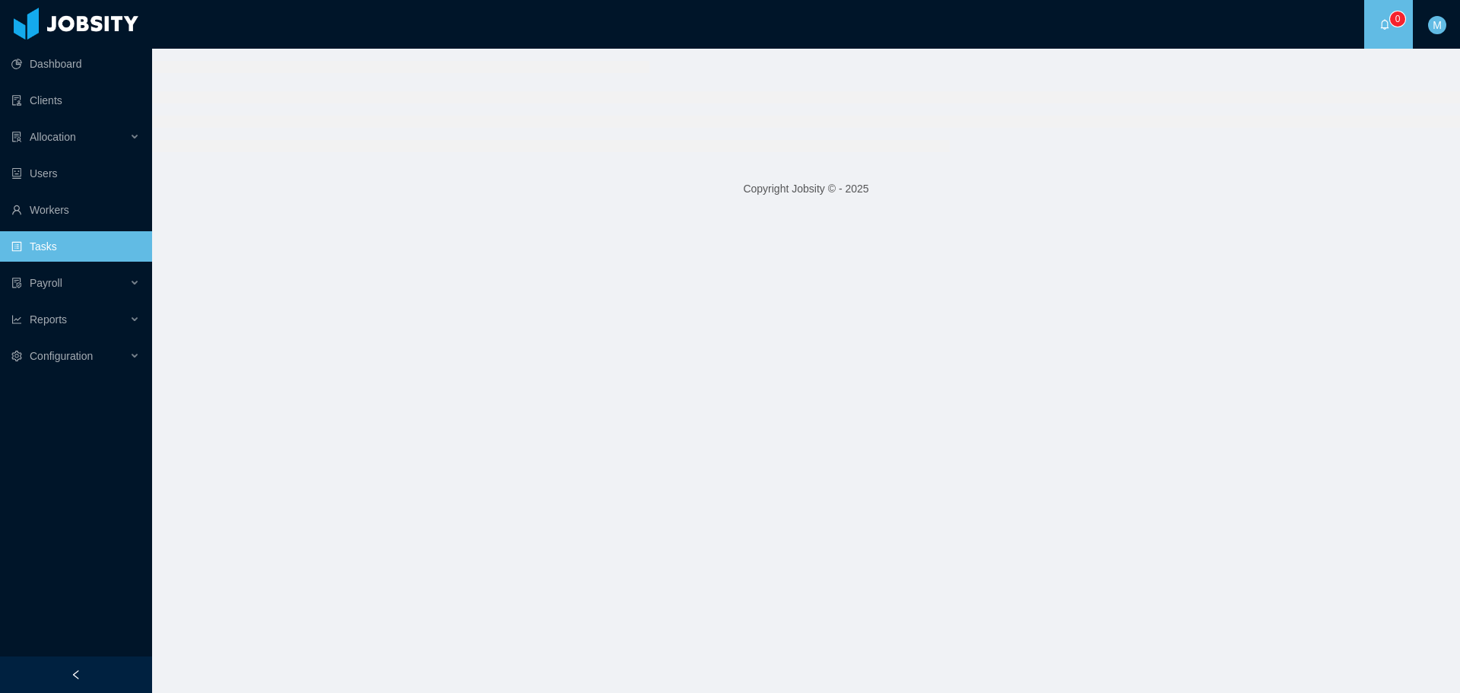 The image size is (1460, 693). I want to click on a: icon: auditClients, so click(75, 100).